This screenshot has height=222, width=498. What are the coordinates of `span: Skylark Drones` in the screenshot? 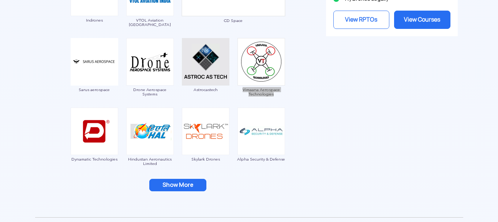 It's located at (205, 159).